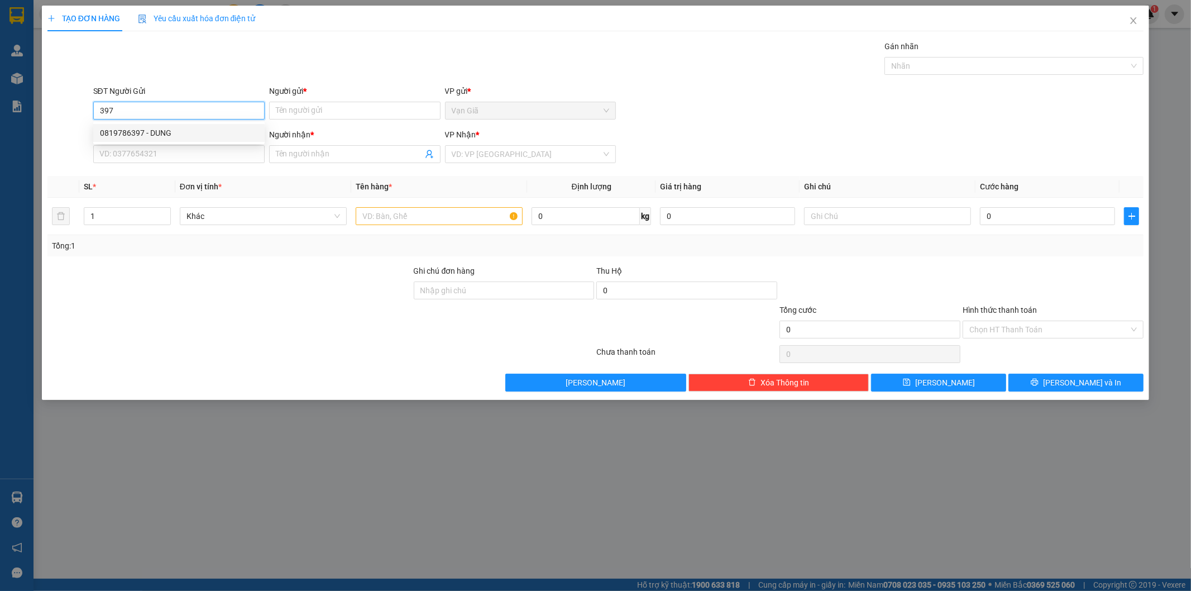 The width and height of the screenshot is (1191, 591). Describe the element at coordinates (49, 77) in the screenshot. I see `div: 40.000` at that location.